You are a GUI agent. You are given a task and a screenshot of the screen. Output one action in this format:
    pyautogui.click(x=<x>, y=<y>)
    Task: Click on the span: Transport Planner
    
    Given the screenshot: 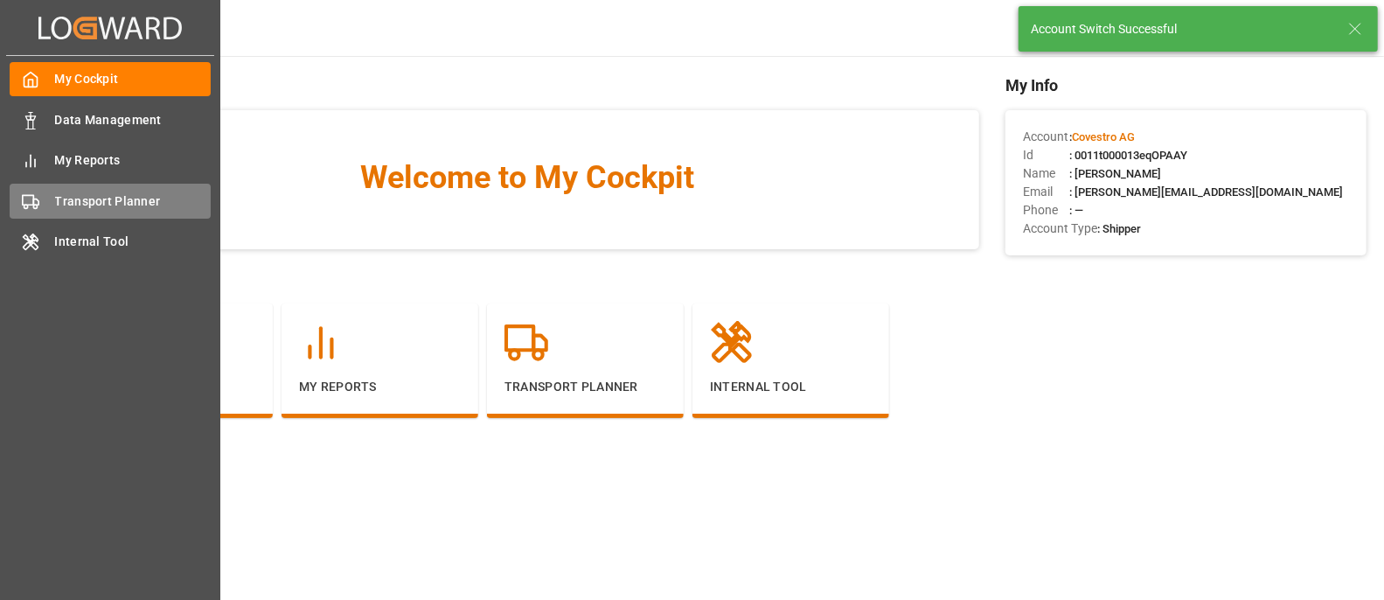 What is the action you would take?
    pyautogui.click(x=133, y=201)
    